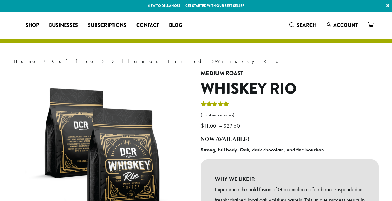 The width and height of the screenshot is (392, 201). Describe the element at coordinates (263, 150) in the screenshot. I see `b: Strong, full body. Oak, dark chocolate, and fine bourbon` at that location.